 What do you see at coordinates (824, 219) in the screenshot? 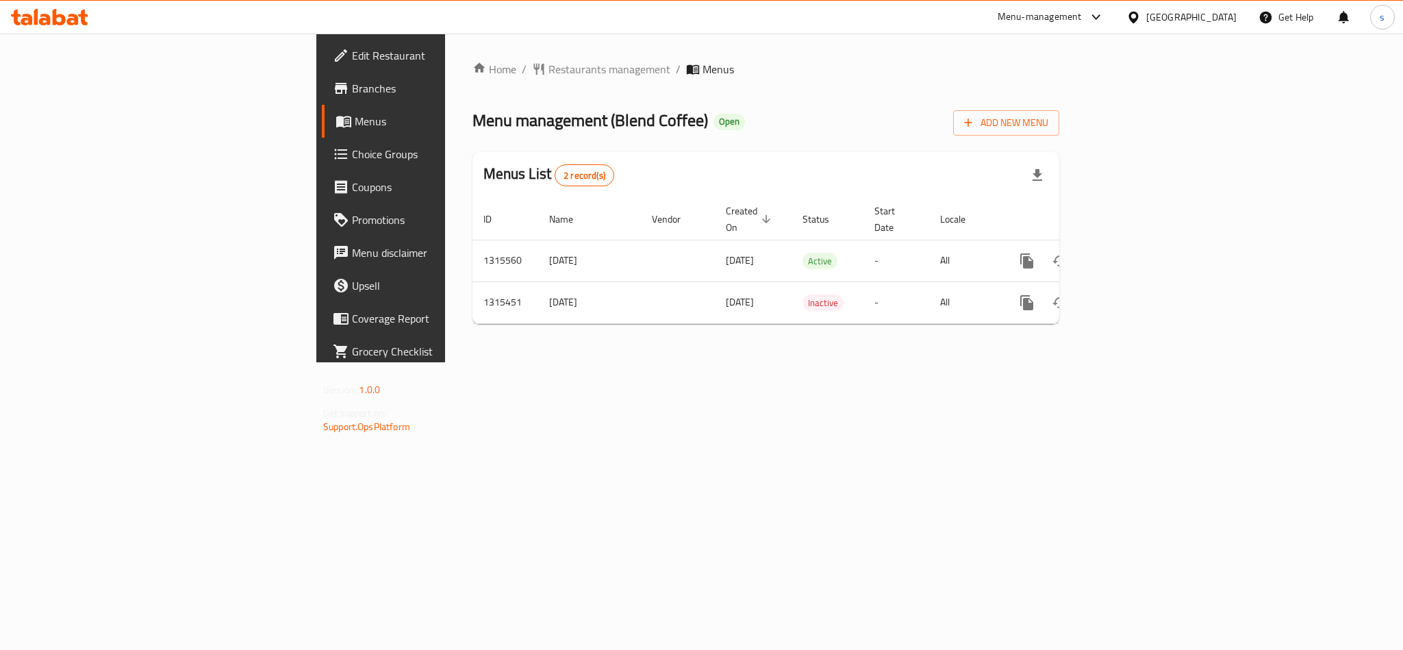
I see `span: Status` at bounding box center [824, 219].